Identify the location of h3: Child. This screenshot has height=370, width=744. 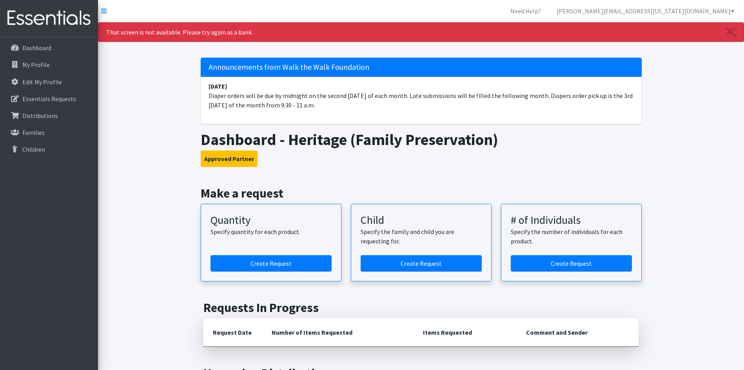
(421, 220).